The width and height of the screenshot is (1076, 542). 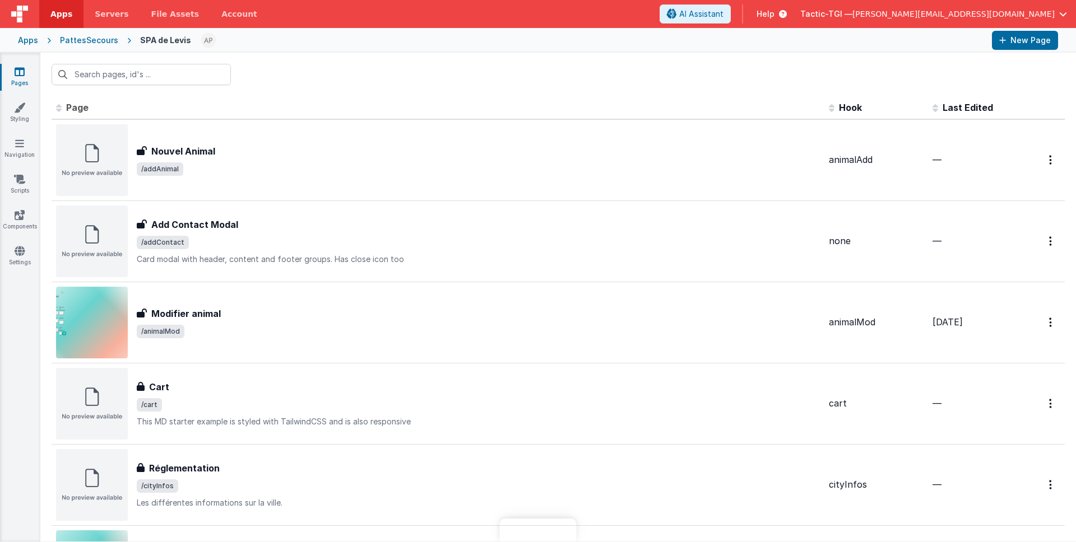 What do you see at coordinates (208, 40) in the screenshot?
I see `img: c78abd8586fb0502950fd3f28e86ae42` at bounding box center [208, 40].